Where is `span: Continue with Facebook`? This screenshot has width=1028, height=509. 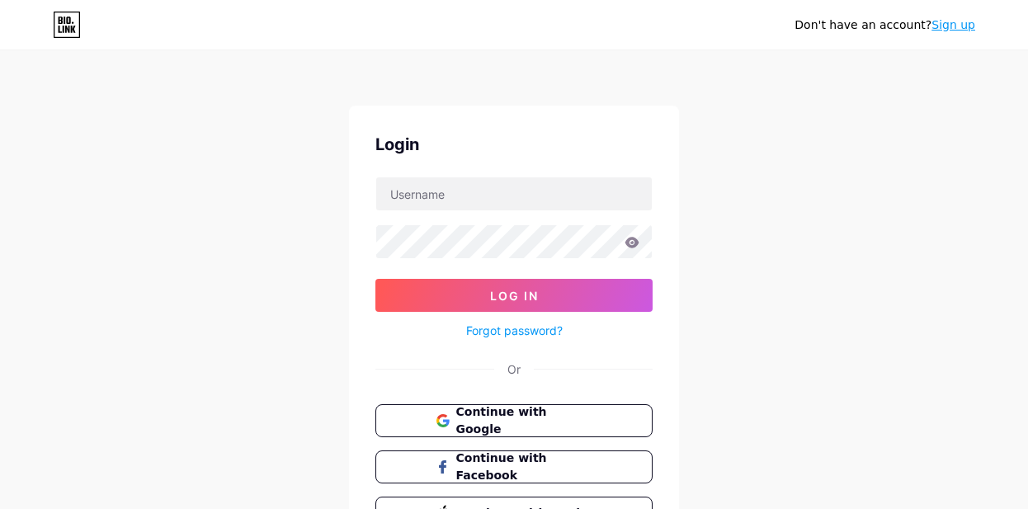
span: Continue with Facebook is located at coordinates (524, 467).